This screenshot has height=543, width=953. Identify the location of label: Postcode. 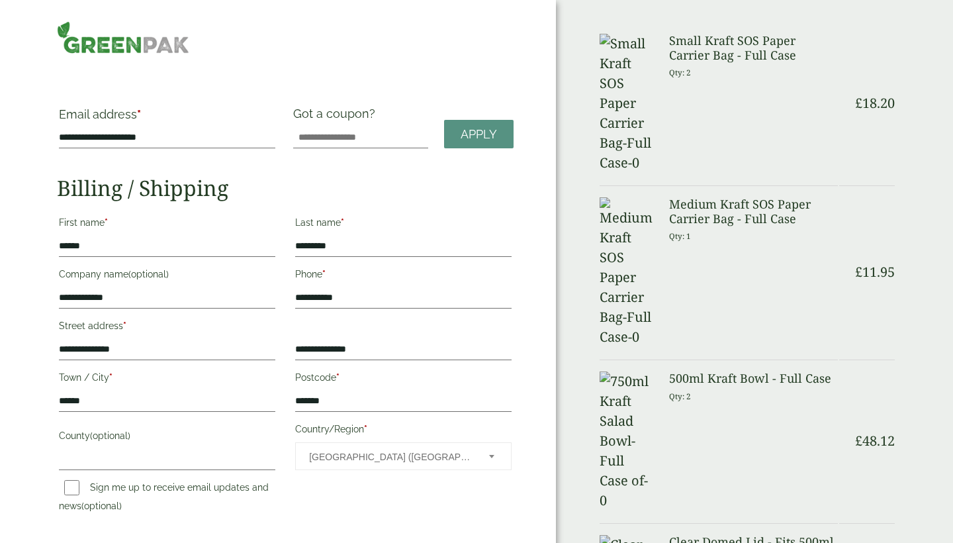
(403, 379).